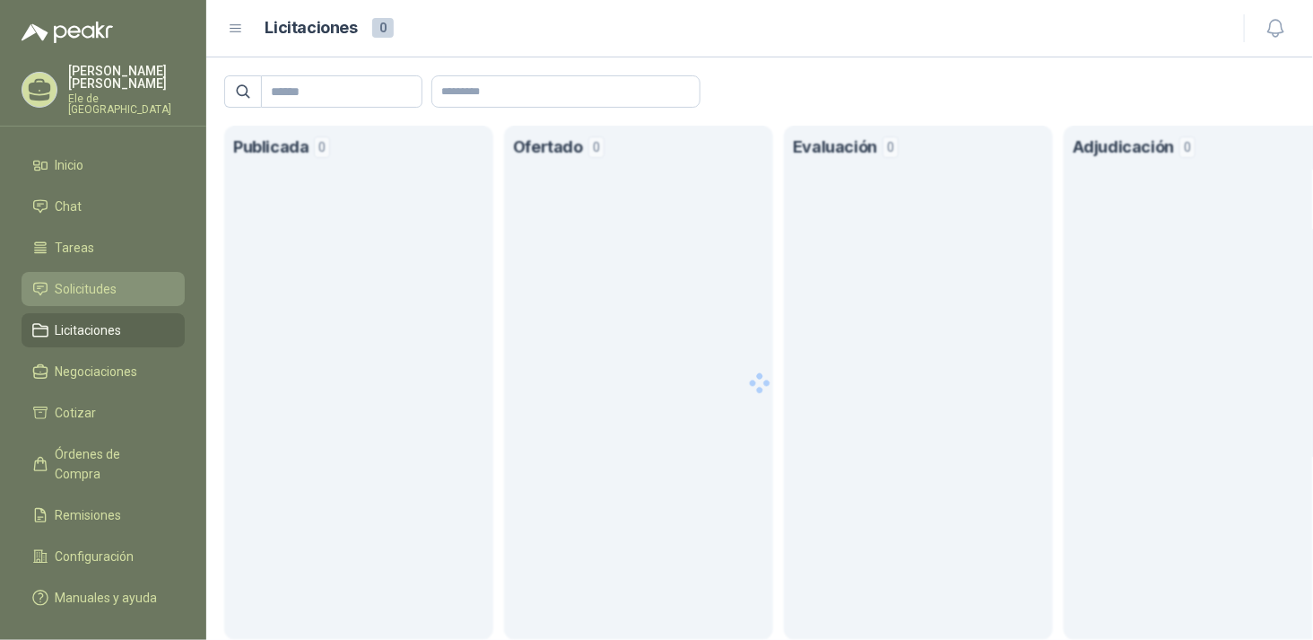  What do you see at coordinates (103, 330) in the screenshot?
I see `a: Licitaciones` at bounding box center [103, 330].